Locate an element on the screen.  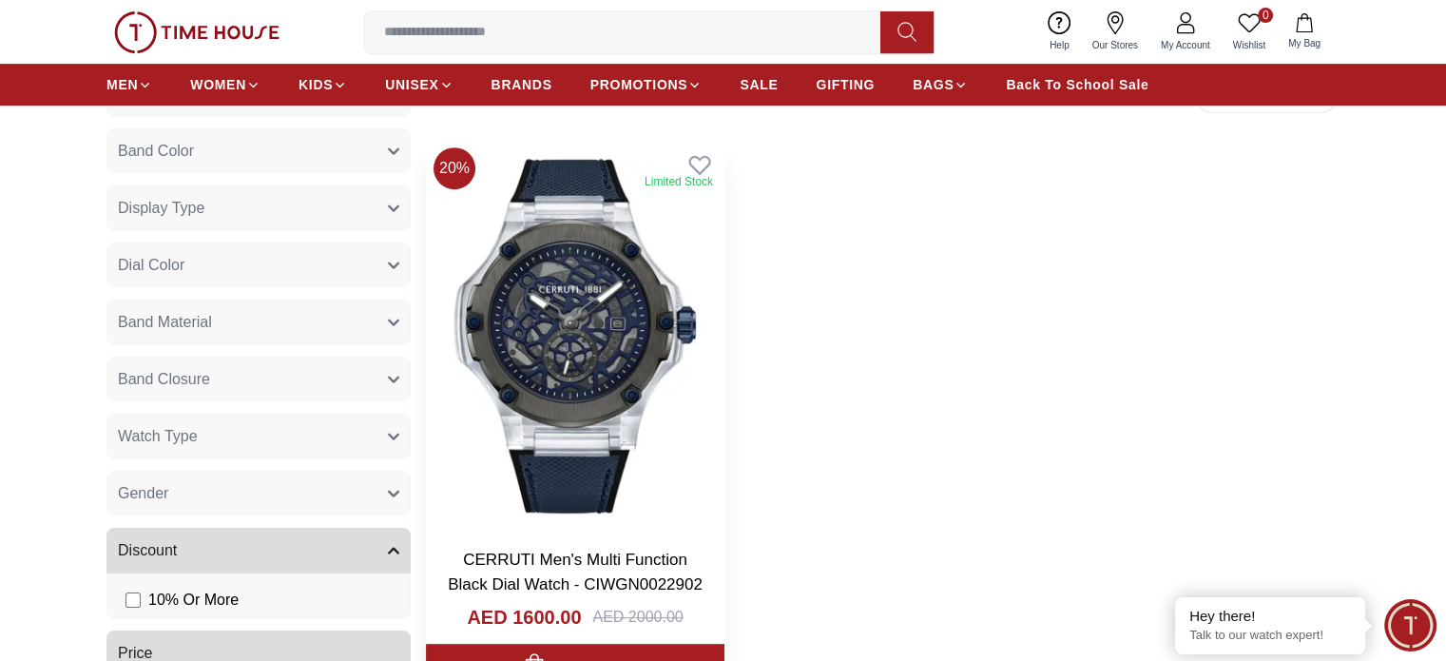
button: Band Material is located at coordinates (259, 322).